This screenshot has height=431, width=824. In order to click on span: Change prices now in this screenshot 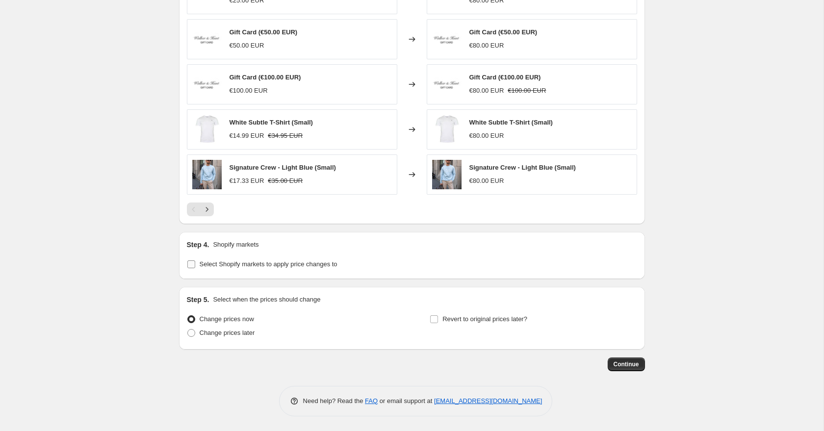, I will do `click(227, 319)`.